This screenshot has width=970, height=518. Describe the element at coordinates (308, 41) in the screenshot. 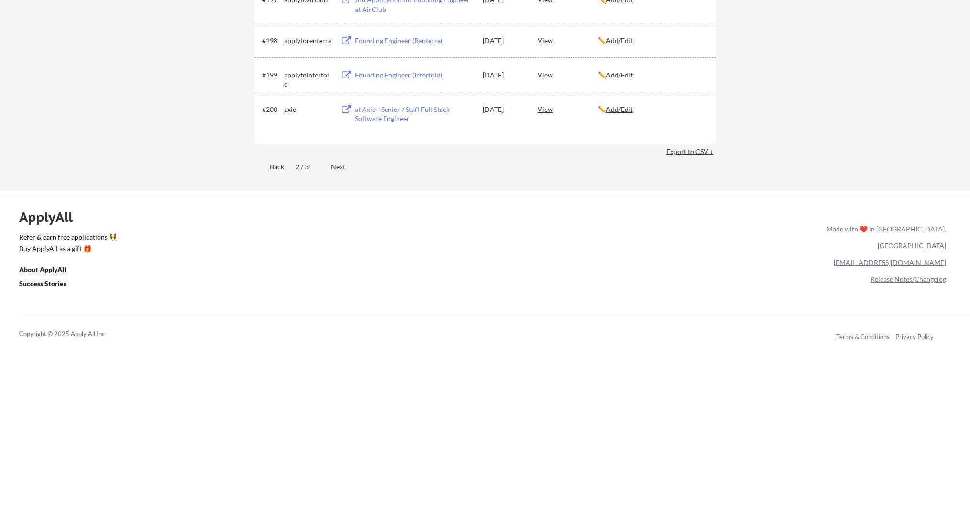

I see `div: applytorenterra` at that location.